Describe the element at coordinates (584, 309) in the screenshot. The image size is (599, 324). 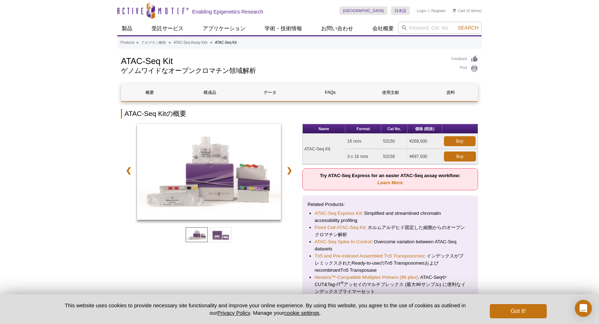
I see `div: Open Intercom Messenger` at that location.